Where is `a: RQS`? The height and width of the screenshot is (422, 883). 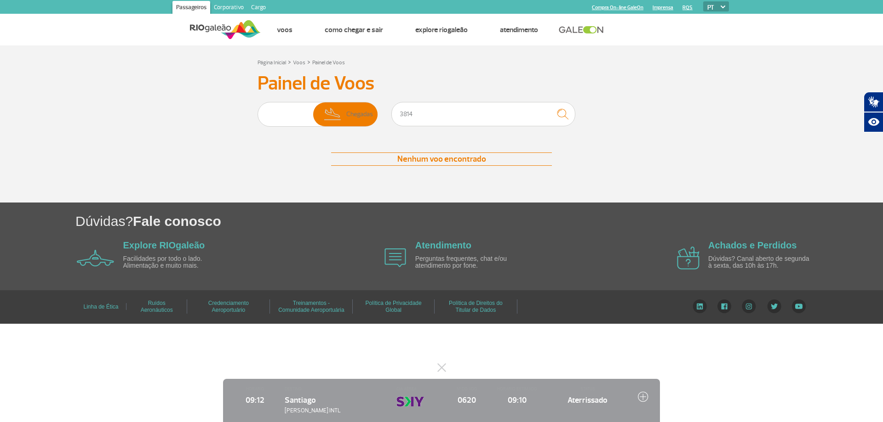
a: RQS is located at coordinates (687, 7).